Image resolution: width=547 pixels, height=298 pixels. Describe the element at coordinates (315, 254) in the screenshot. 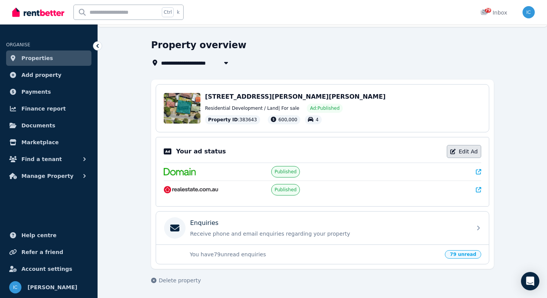

I see `p: You have 79 unread enquiries` at that location.